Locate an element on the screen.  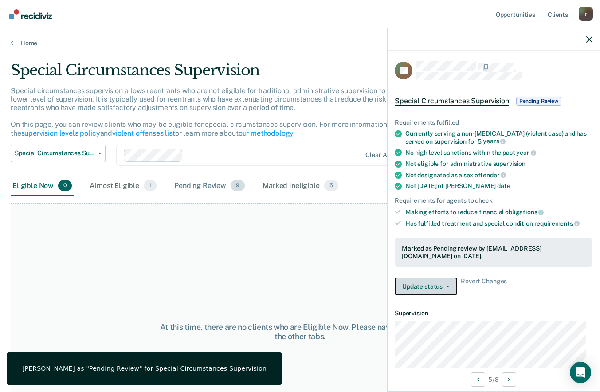
button: Update status is located at coordinates (426, 287).